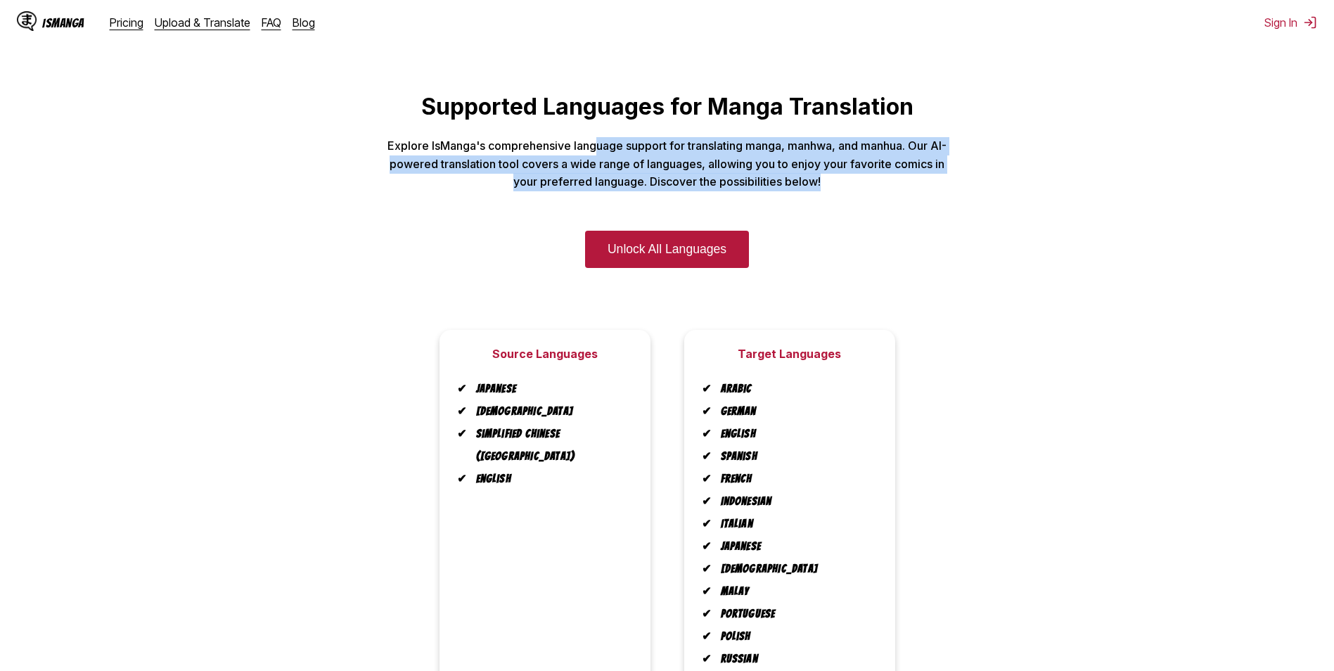  Describe the element at coordinates (1310, 23) in the screenshot. I see `img: Sign out` at that location.